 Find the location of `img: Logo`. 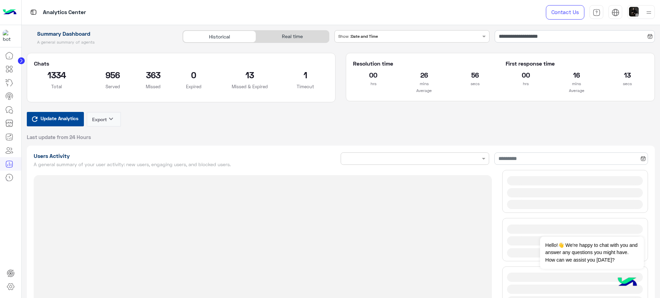

img: Logo is located at coordinates (10, 12).